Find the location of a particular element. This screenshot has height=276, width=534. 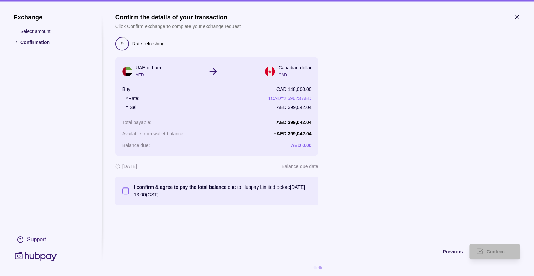

button: Previous is located at coordinates (289, 252).